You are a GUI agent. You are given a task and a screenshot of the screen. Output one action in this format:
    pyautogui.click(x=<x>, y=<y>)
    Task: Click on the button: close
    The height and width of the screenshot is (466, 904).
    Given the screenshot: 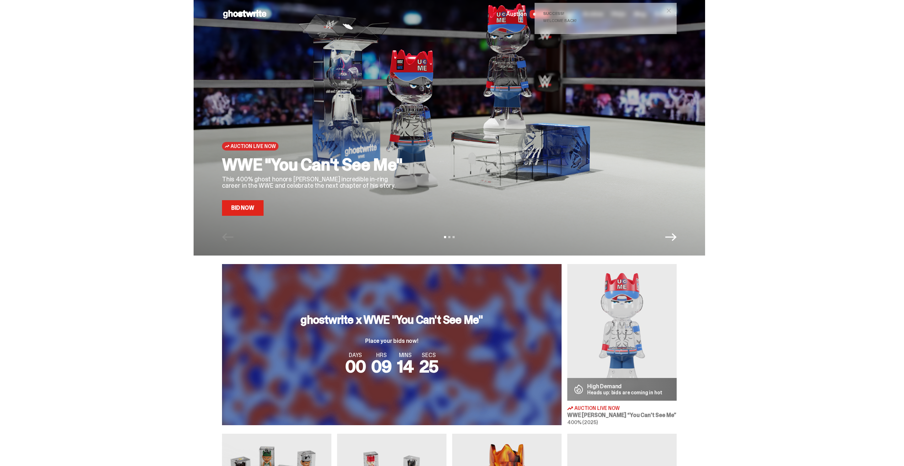 What is the action you would take?
    pyautogui.click(x=669, y=11)
    